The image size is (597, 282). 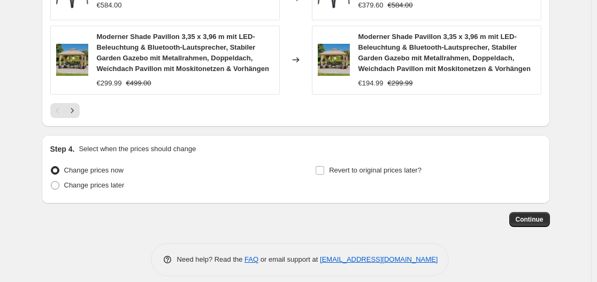 What do you see at coordinates (529, 220) in the screenshot?
I see `span: Continue` at bounding box center [529, 220].